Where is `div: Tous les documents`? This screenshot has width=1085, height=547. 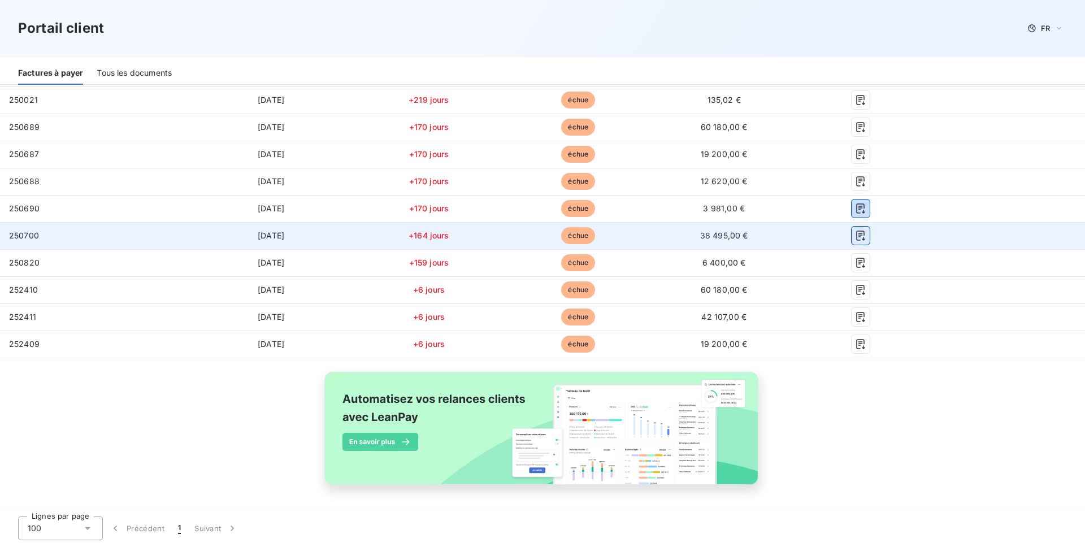
div: Tous les documents is located at coordinates (134, 73).